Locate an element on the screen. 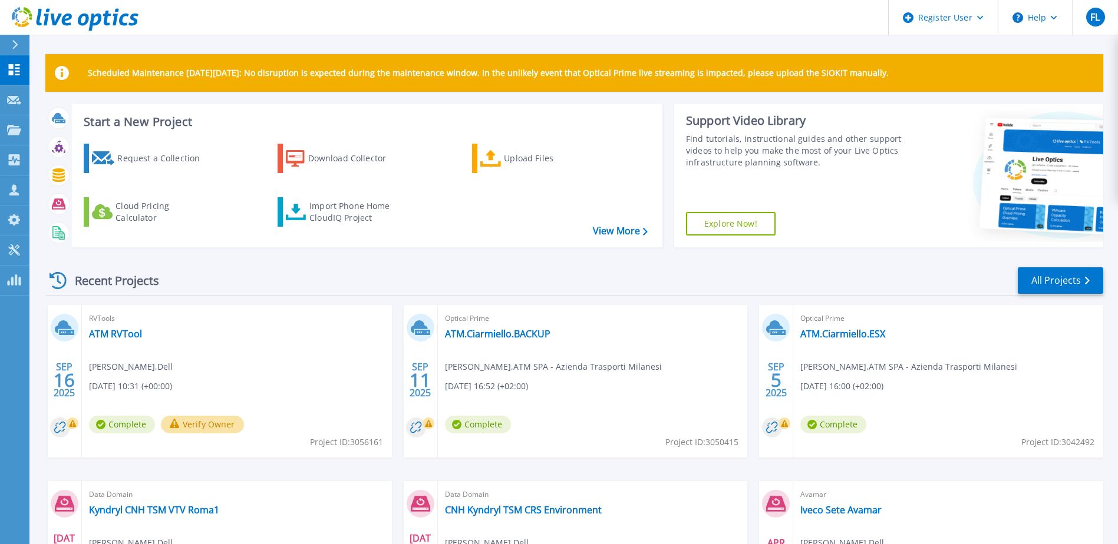 This screenshot has width=1118, height=544. h3: Start a New Project is located at coordinates (365, 122).